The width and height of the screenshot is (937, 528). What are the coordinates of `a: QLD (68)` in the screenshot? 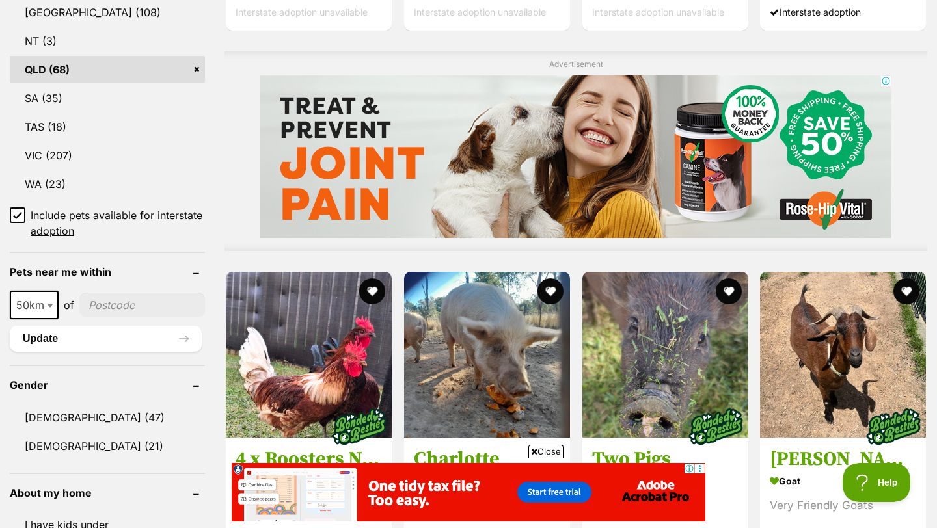 It's located at (107, 70).